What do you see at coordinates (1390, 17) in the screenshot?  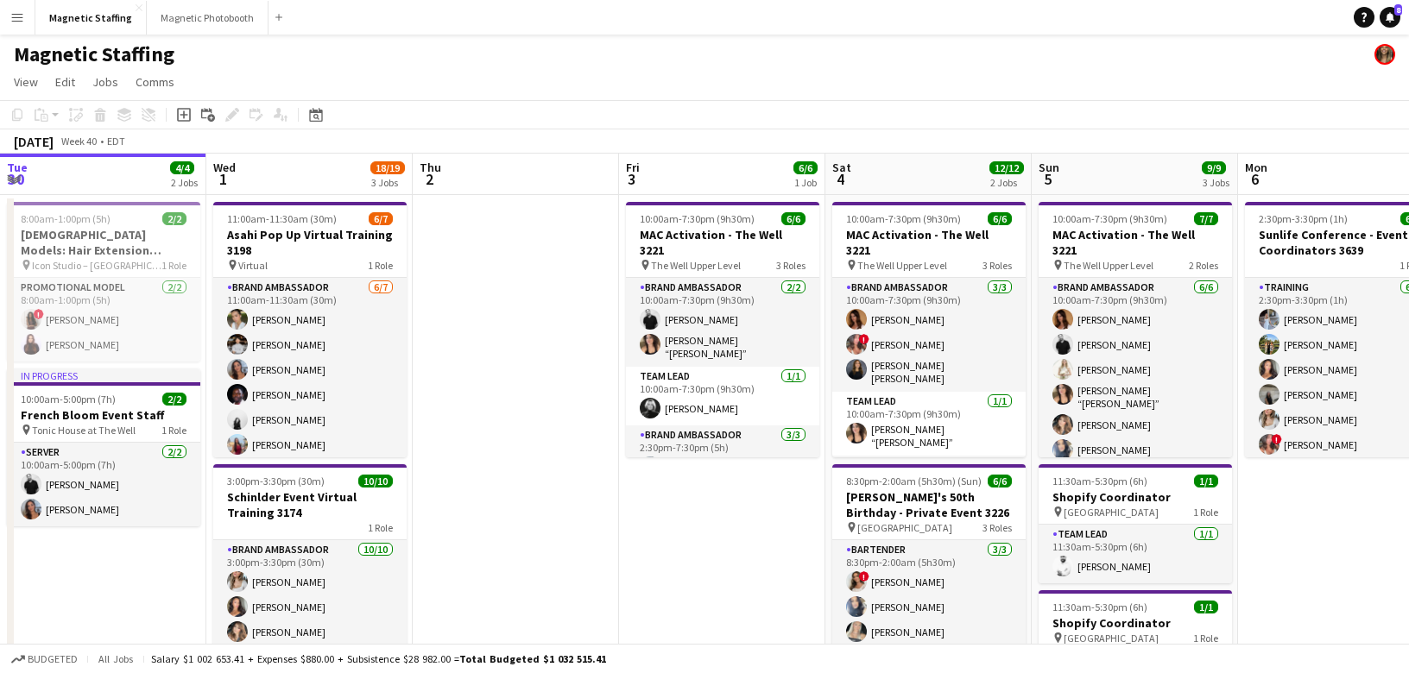 I see `a: 8` at bounding box center [1390, 17].